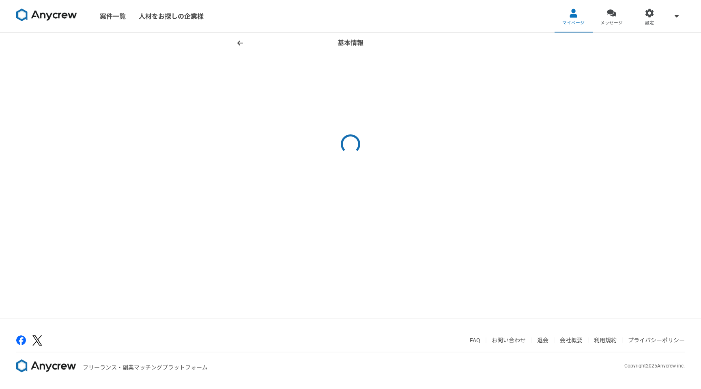 This screenshot has width=701, height=389. I want to click on img: x-391a3a86.png, so click(37, 340).